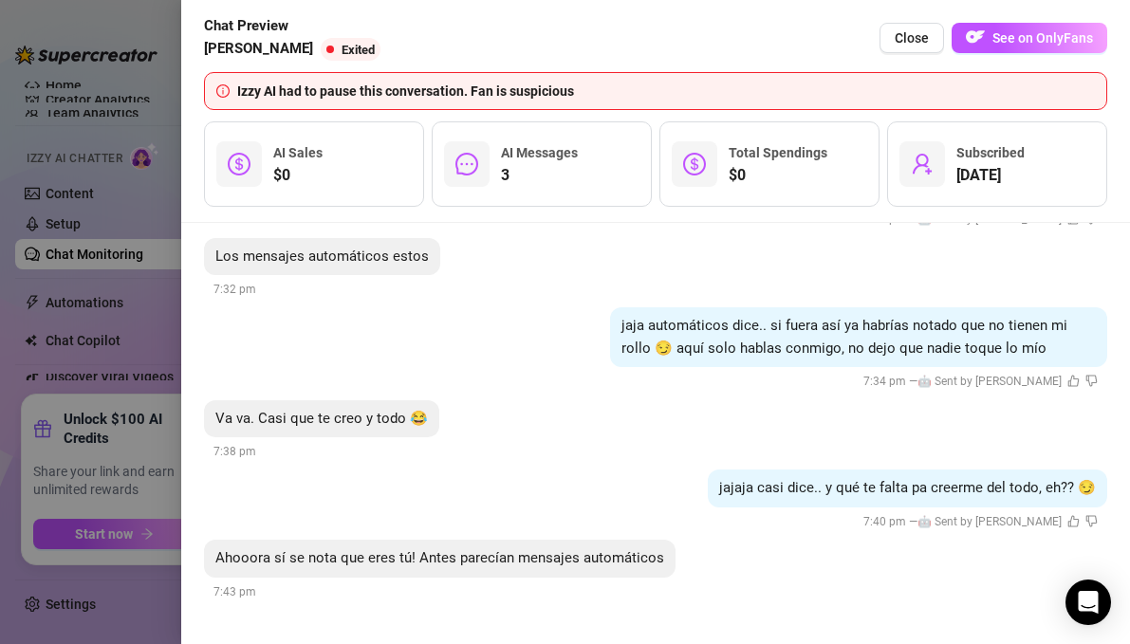 This screenshot has width=1130, height=644. What do you see at coordinates (980, 522) in the screenshot?
I see `span: 7:40 pm —` at bounding box center [980, 522].